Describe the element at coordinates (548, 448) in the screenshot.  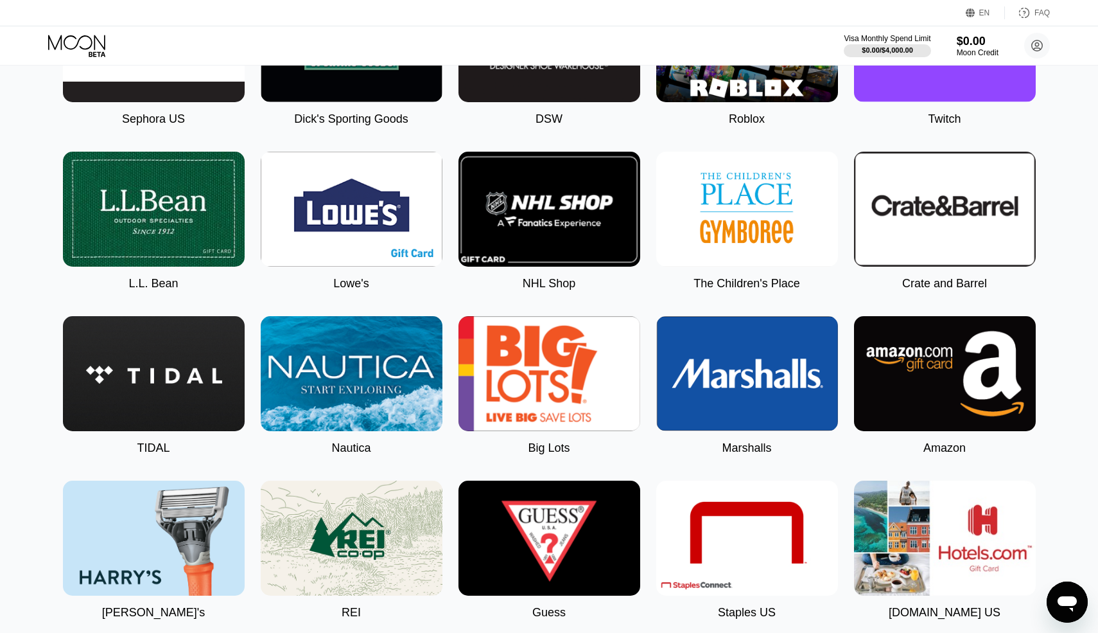
I see `div: Big Lots` at that location.